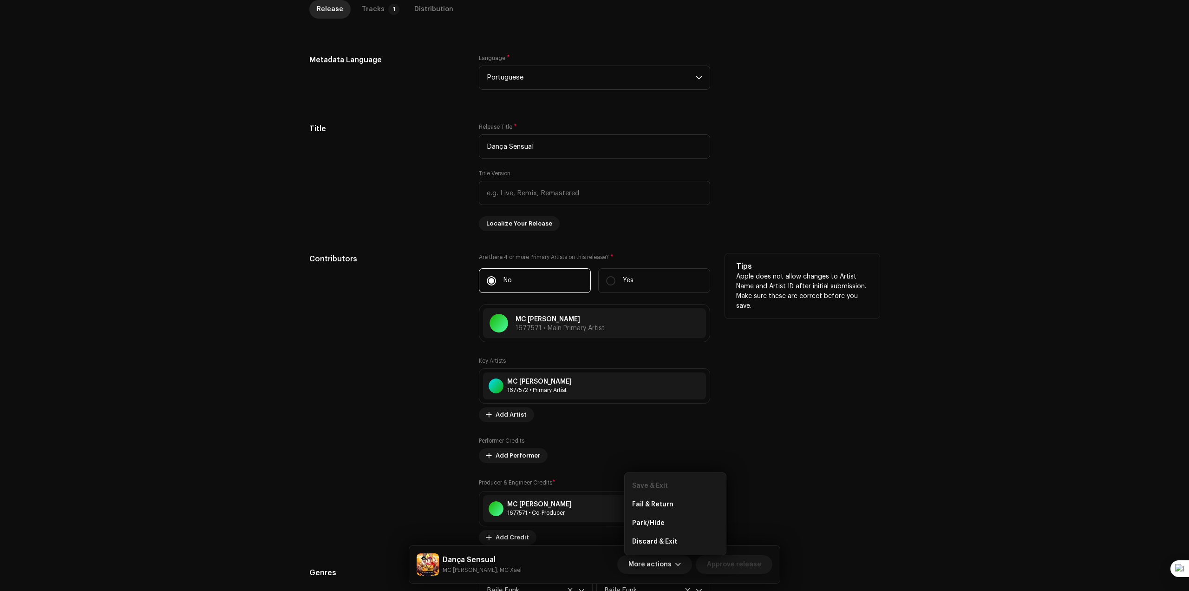 This screenshot has width=1189, height=591. What do you see at coordinates (506, 414) in the screenshot?
I see `button: Add Artist` at bounding box center [506, 414].